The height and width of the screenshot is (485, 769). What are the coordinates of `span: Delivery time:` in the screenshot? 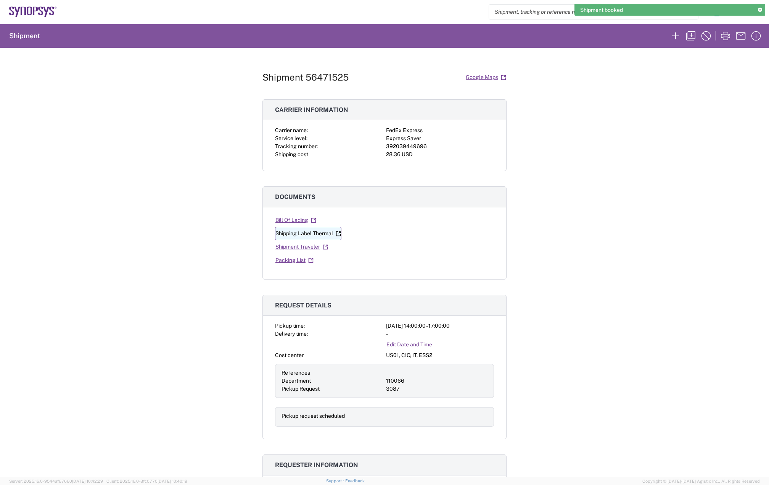 It's located at (292, 334).